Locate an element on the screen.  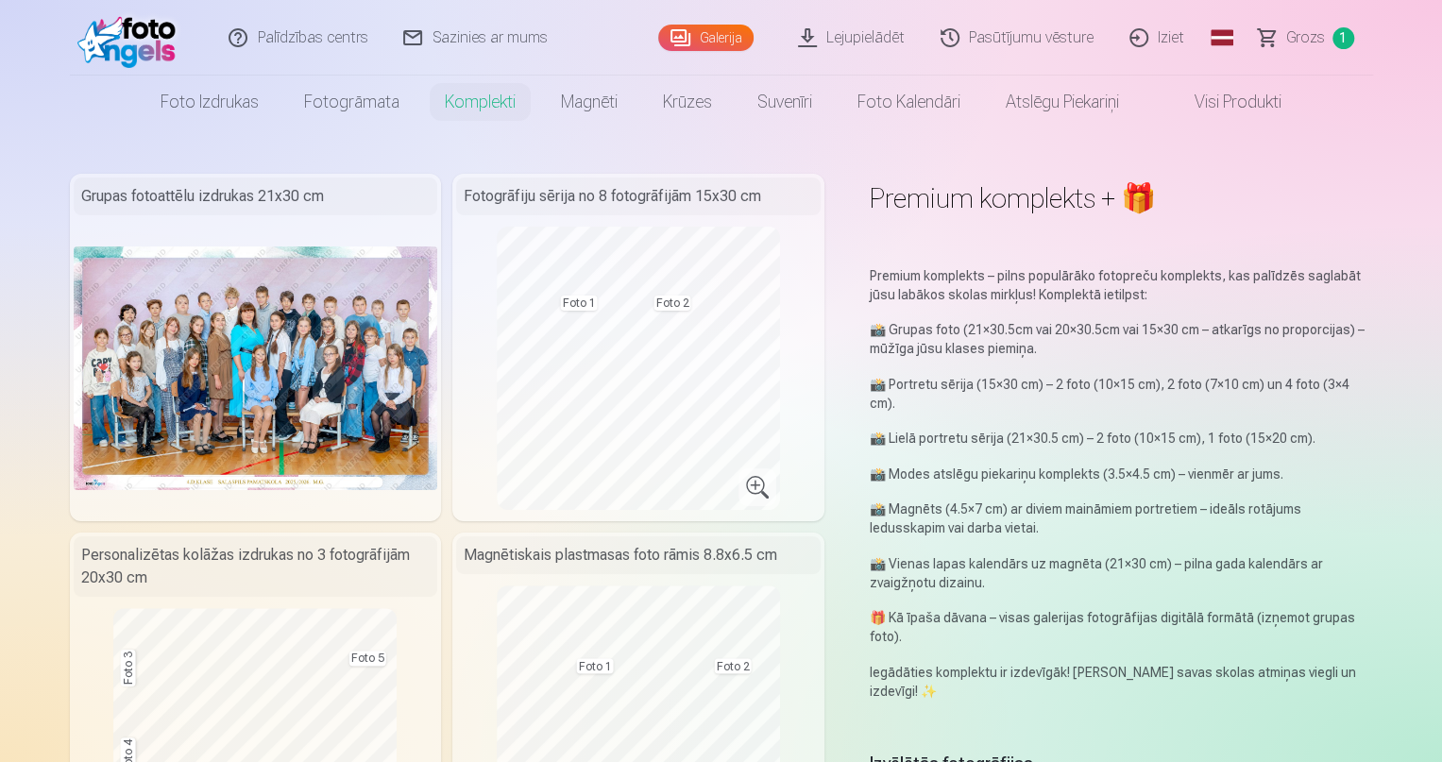
a: Magnēti is located at coordinates (589, 102).